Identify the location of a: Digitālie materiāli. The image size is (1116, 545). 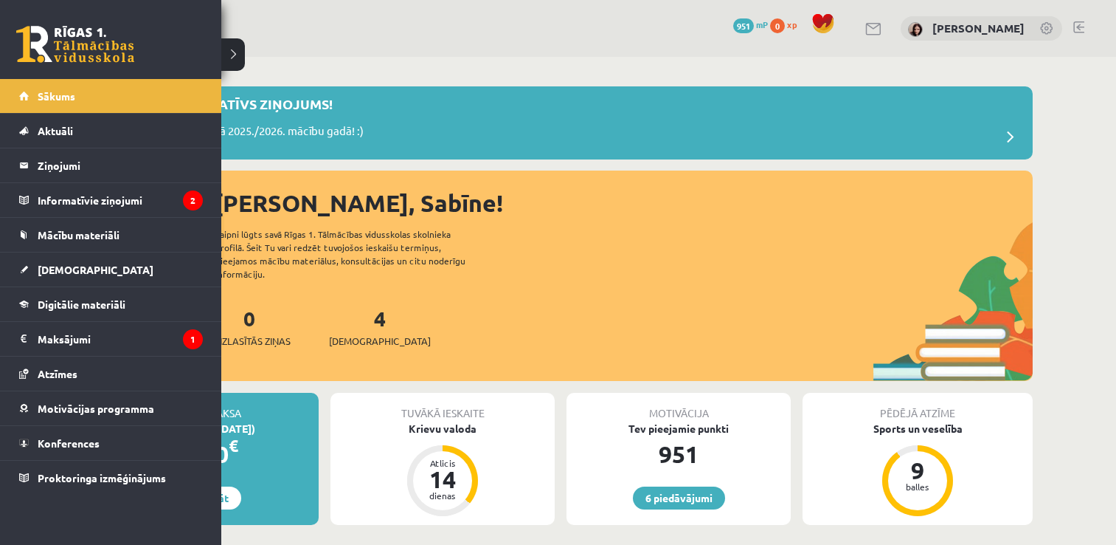
(111, 304).